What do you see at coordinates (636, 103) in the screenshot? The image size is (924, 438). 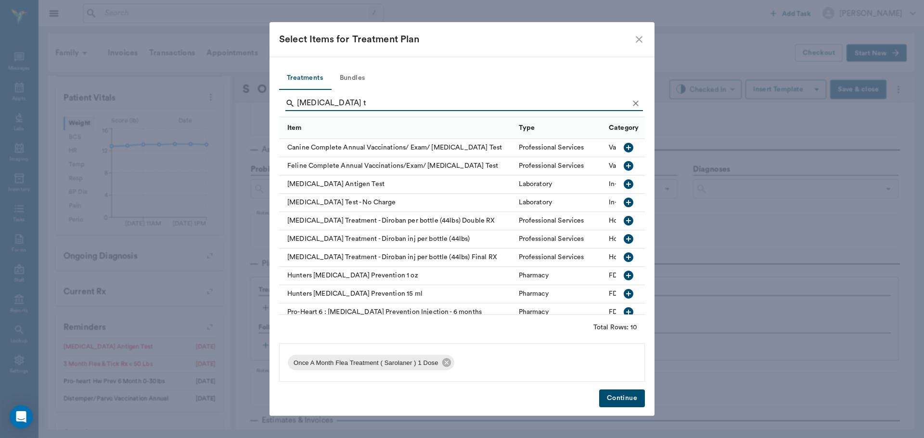 I see `button: Clear` at bounding box center [636, 103].